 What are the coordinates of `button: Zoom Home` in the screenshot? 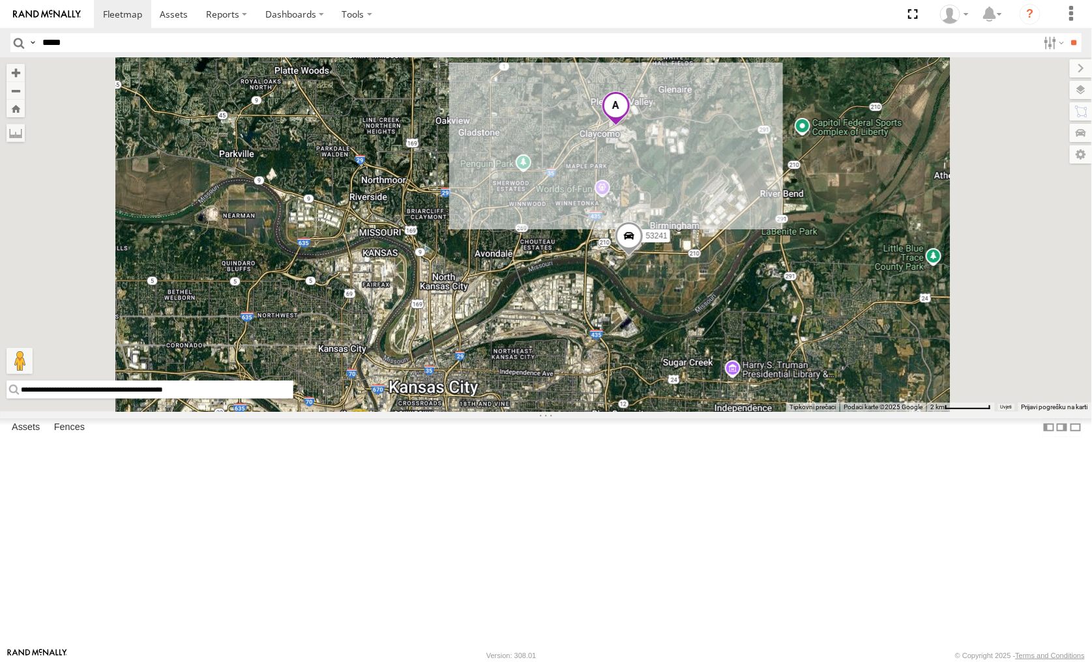 It's located at (16, 108).